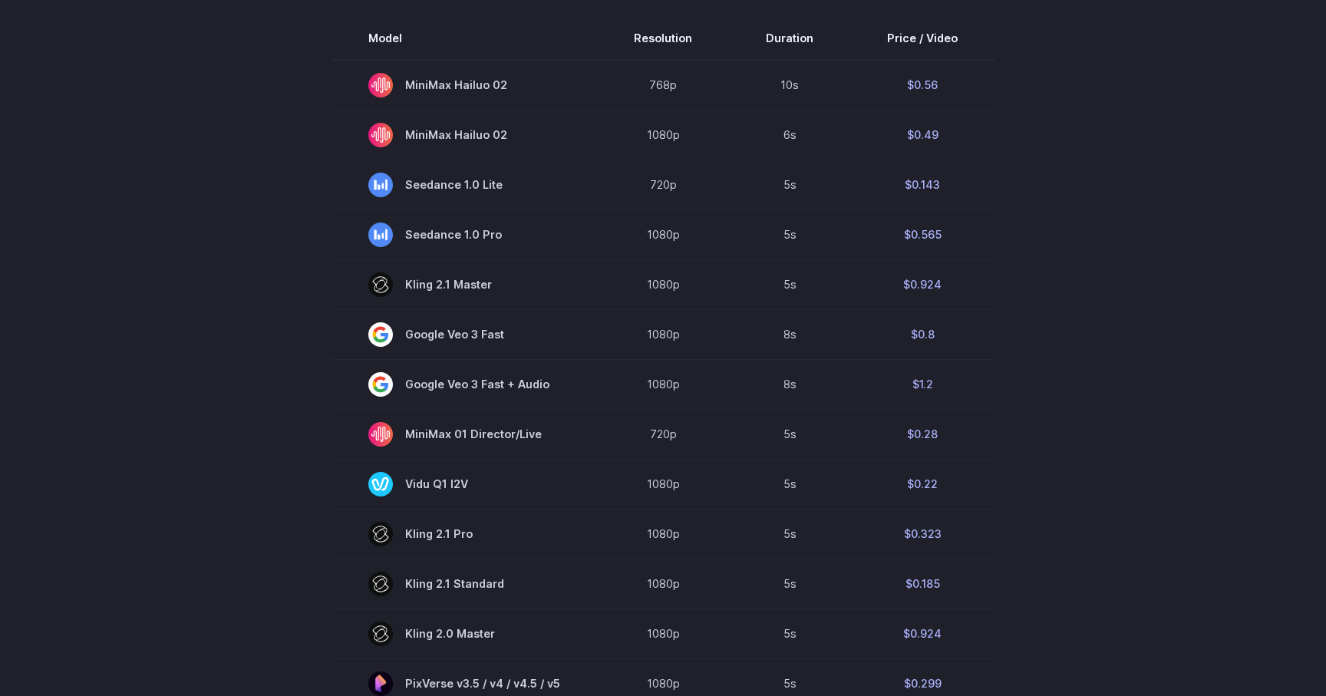 This screenshot has width=1326, height=696. Describe the element at coordinates (464, 285) in the screenshot. I see `span: Kling 2.1 Master` at that location.